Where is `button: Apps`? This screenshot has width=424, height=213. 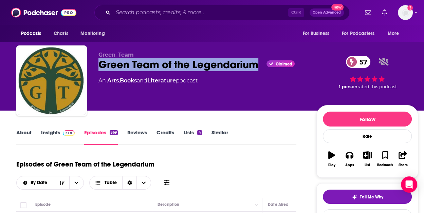 button: Apps is located at coordinates (349, 159).